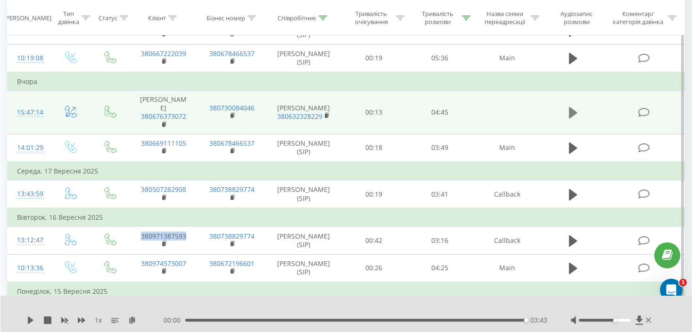 Image resolution: width=692 pixels, height=332 pixels. I want to click on div: Клієнт, so click(157, 17).